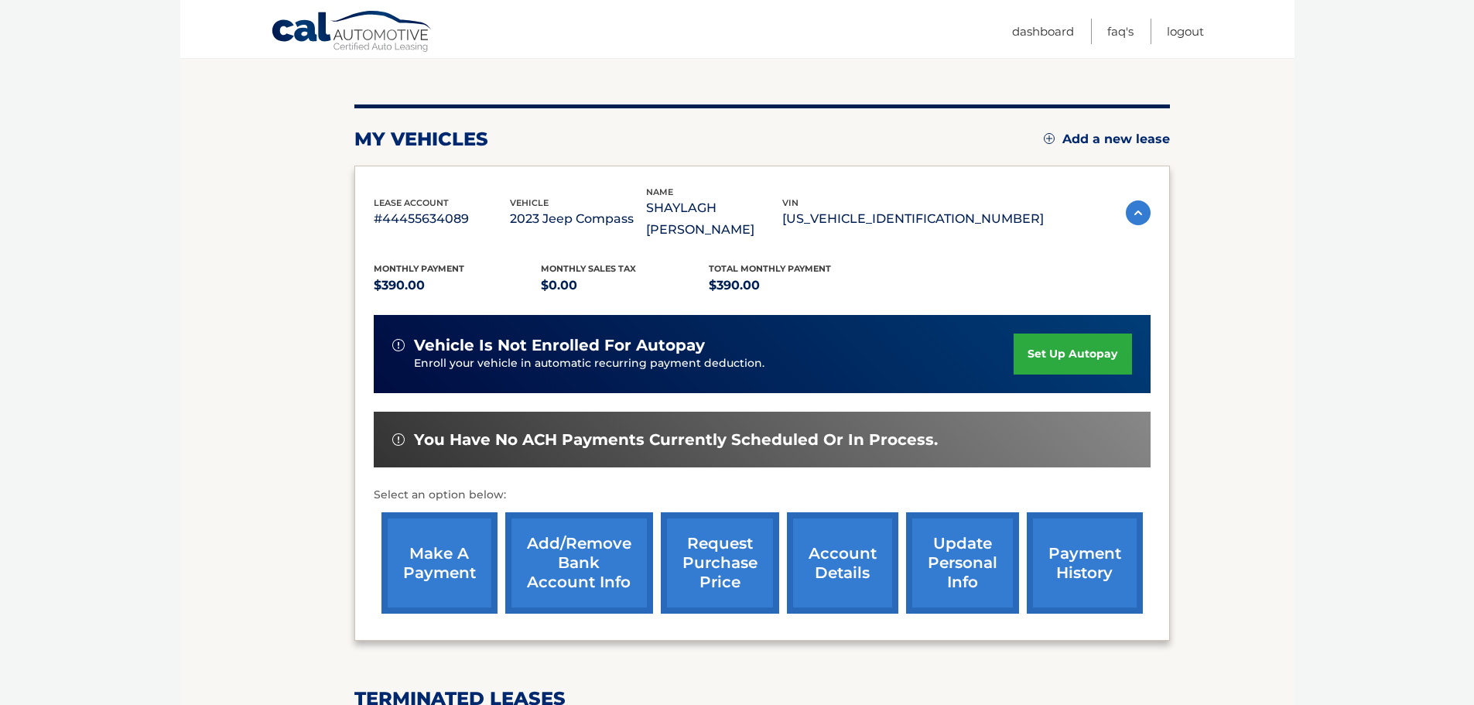 This screenshot has width=1474, height=705. I want to click on a: Cal Automotive, so click(352, 33).